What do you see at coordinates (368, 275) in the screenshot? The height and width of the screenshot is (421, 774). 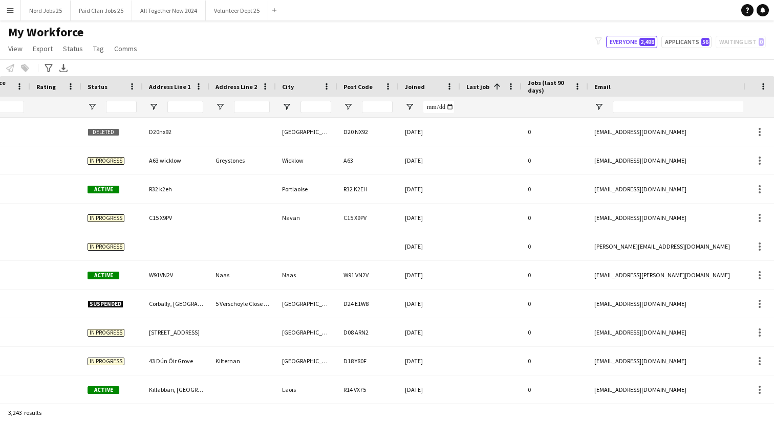 I see `div: W91 VN2V` at bounding box center [368, 275].